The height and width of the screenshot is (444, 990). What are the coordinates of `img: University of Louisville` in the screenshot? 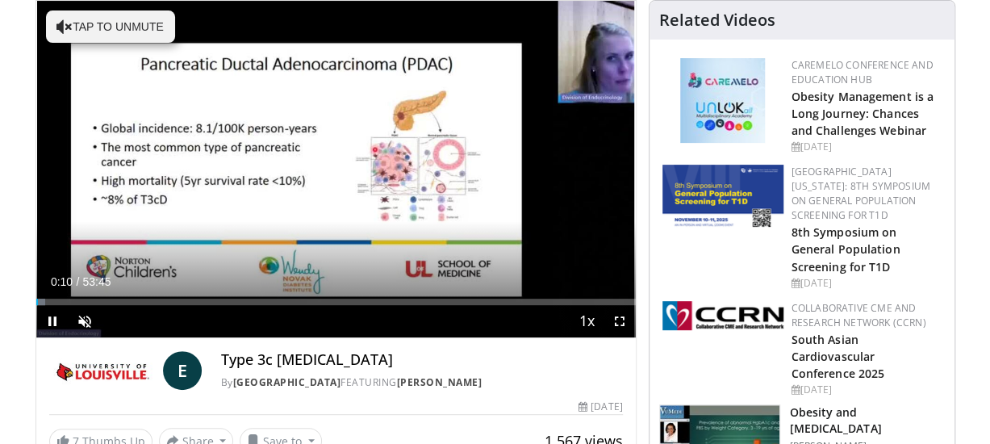 It's located at (103, 371).